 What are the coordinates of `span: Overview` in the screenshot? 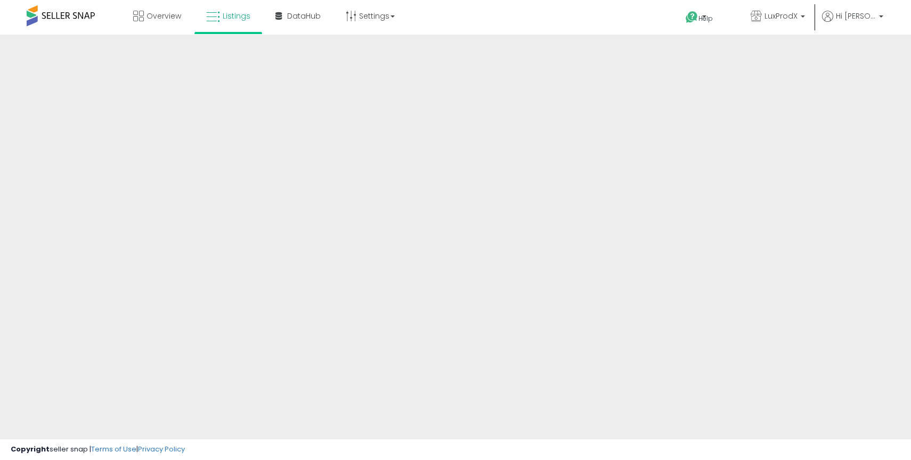 It's located at (164, 16).